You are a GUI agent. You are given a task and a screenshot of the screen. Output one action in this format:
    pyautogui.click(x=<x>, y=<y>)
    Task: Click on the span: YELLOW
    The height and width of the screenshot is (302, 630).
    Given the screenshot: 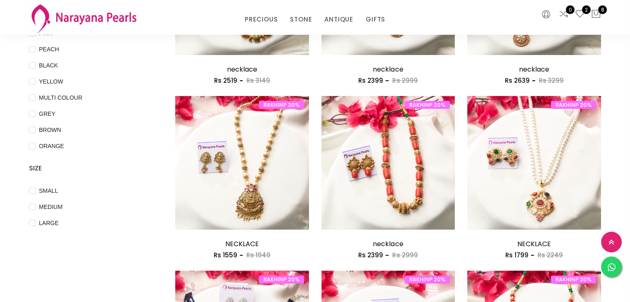 What is the action you would take?
    pyautogui.click(x=51, y=82)
    